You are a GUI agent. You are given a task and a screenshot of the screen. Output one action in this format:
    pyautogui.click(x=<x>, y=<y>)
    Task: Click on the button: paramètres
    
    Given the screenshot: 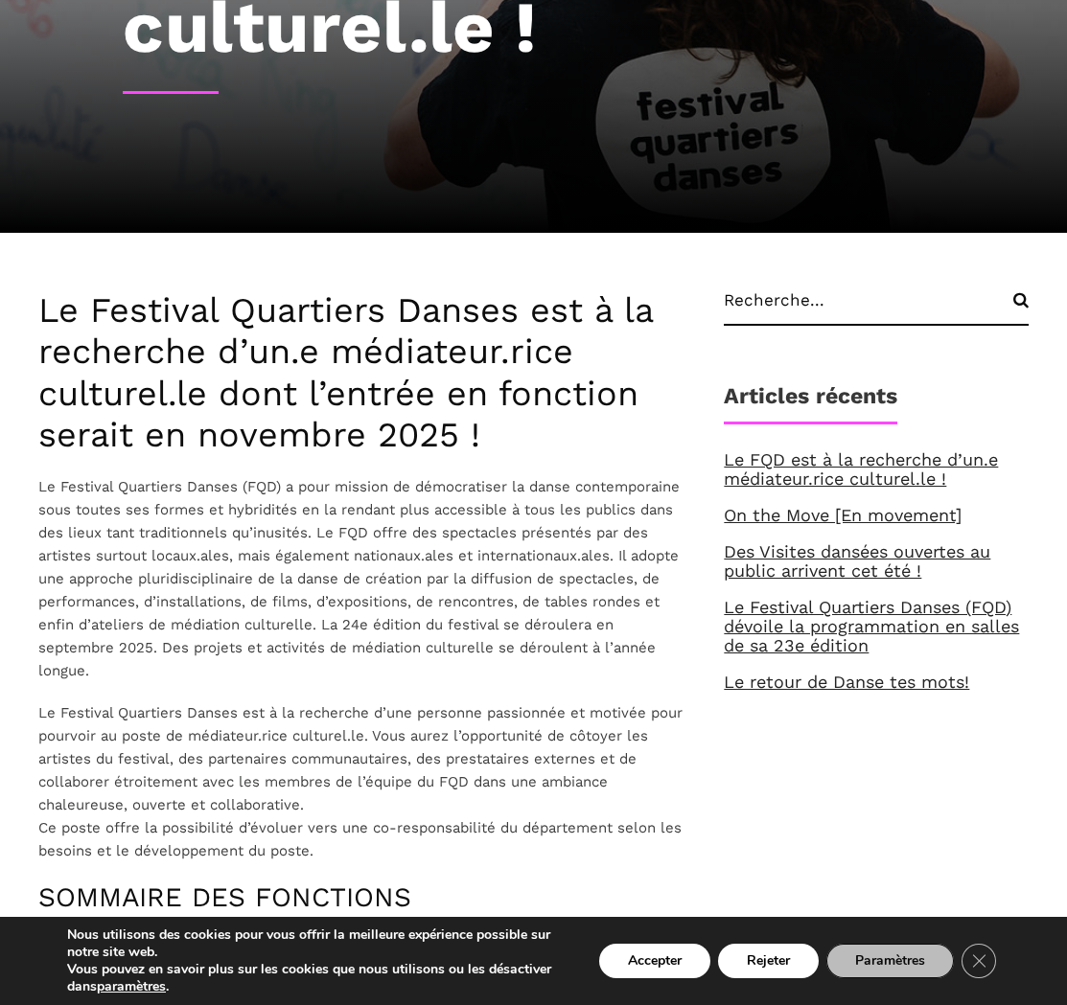 What is the action you would take?
    pyautogui.click(x=131, y=987)
    